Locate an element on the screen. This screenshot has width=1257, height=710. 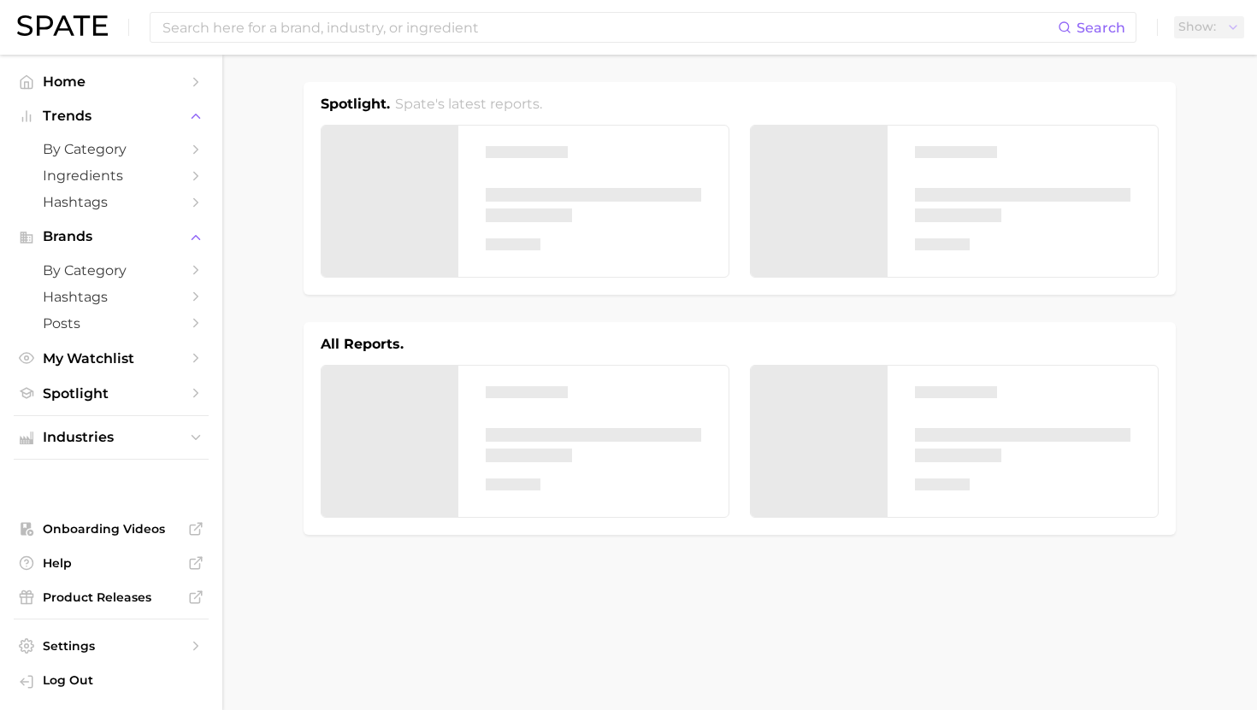
a: Product Releases is located at coordinates (111, 598).